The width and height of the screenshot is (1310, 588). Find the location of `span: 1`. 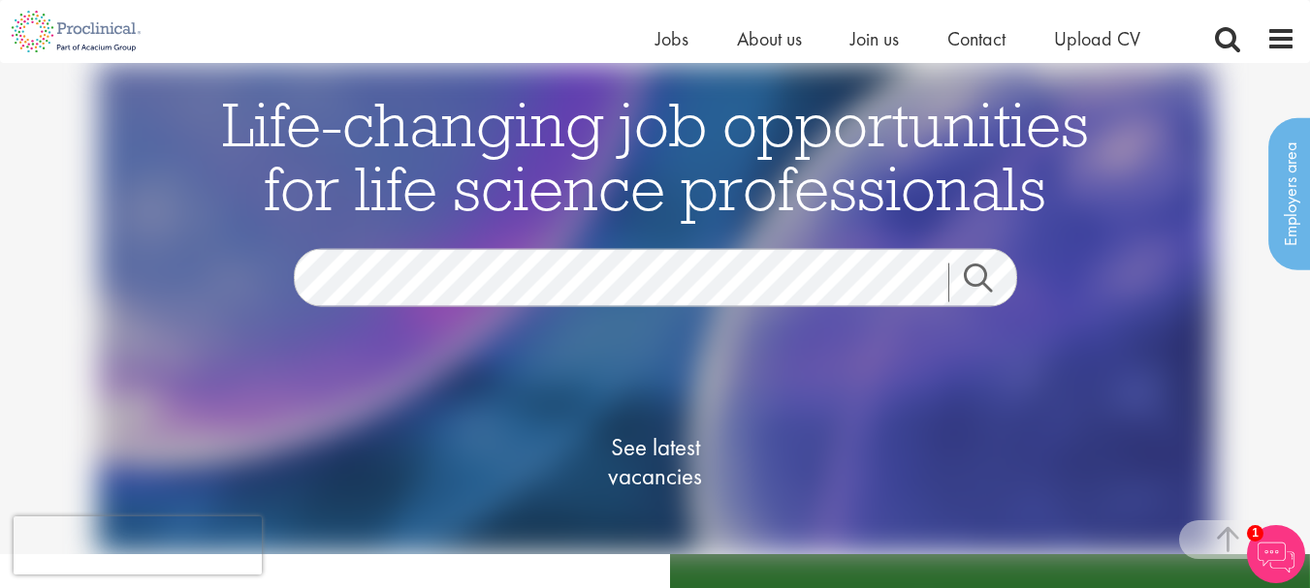

span: 1 is located at coordinates (1254, 533).